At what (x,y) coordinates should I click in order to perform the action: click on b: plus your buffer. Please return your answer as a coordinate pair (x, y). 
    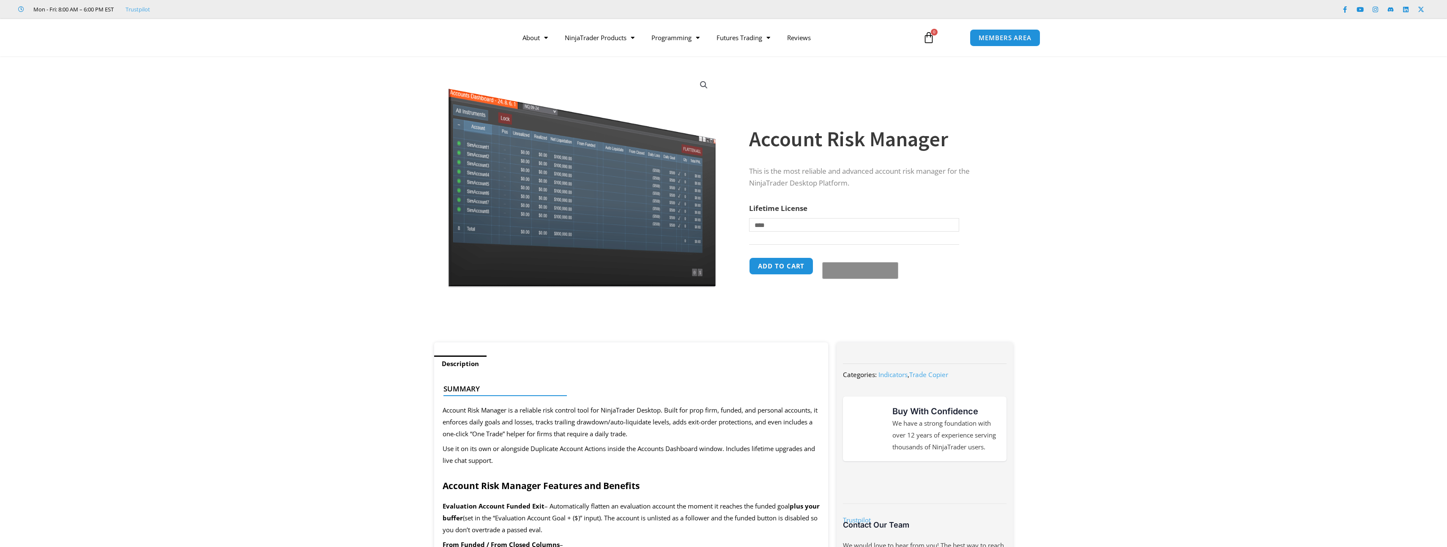
    Looking at the image, I should click on (631, 512).